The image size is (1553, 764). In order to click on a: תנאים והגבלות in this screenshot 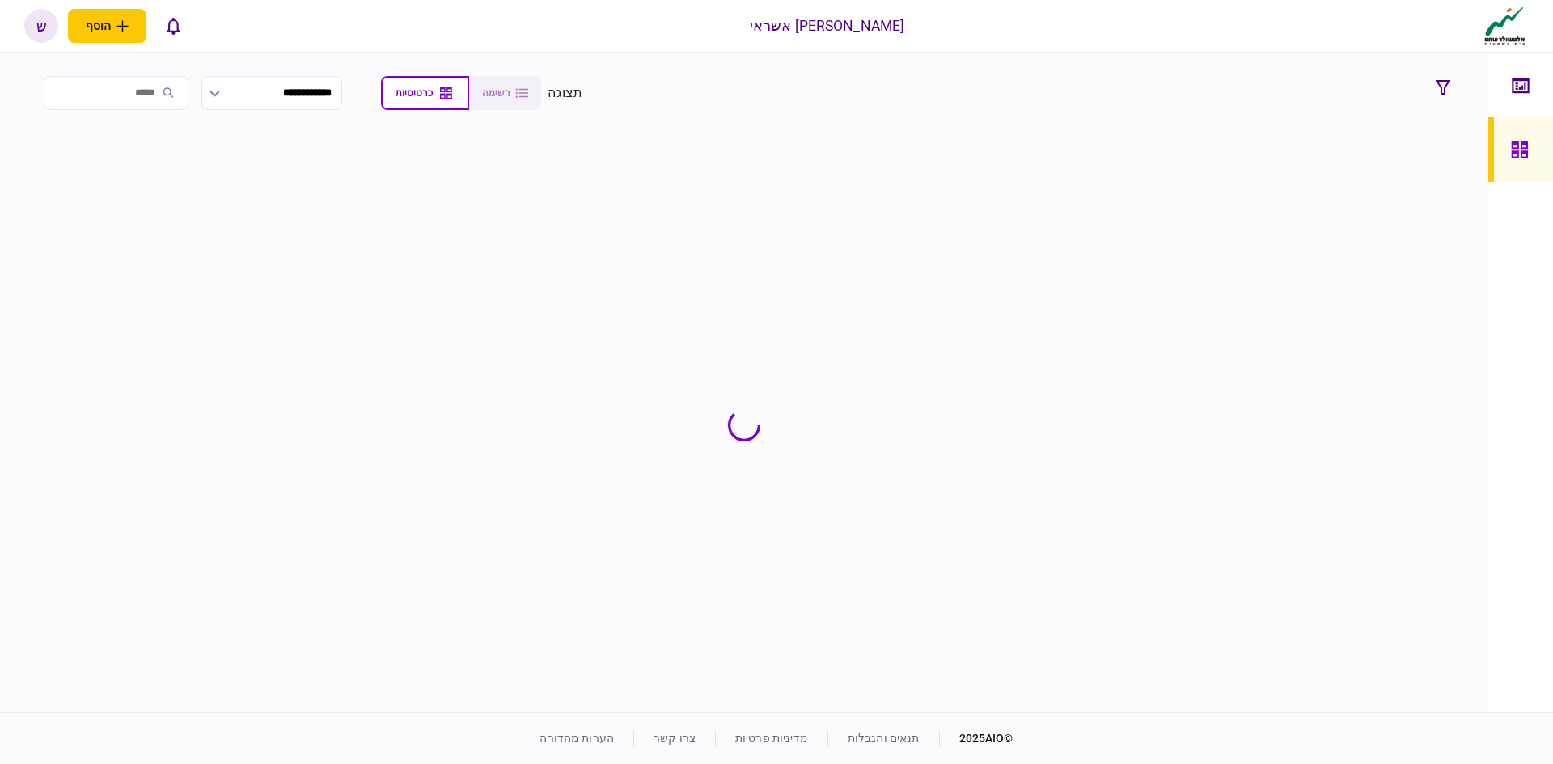, I will do `click(883, 738)`.